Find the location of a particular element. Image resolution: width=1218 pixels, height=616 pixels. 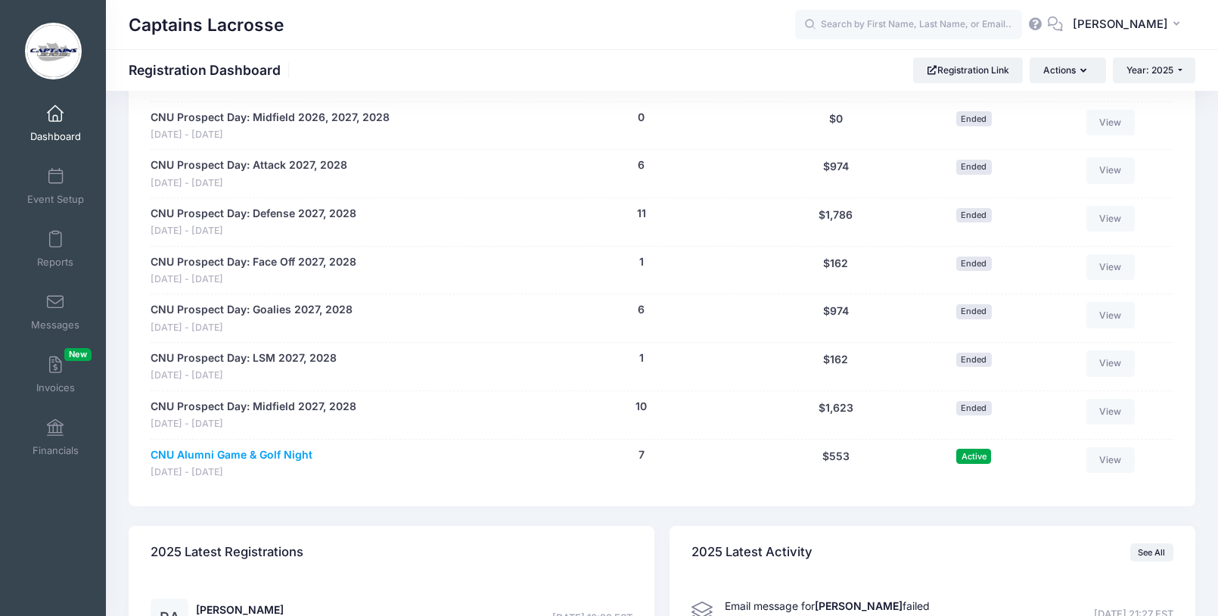

span: Event Setup is located at coordinates (55, 199).